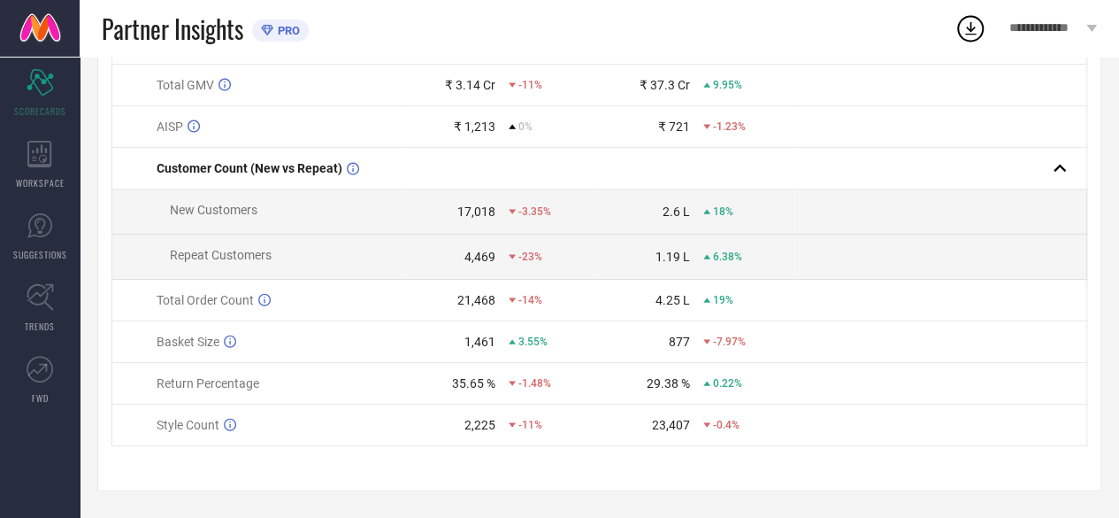  I want to click on span: Total Order Count, so click(205, 300).